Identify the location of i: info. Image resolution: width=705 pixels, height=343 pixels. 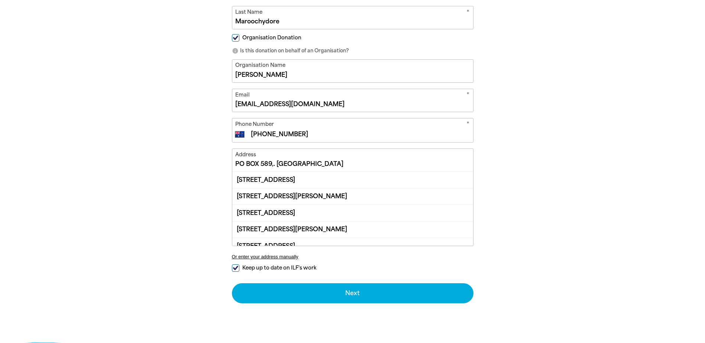
(235, 51).